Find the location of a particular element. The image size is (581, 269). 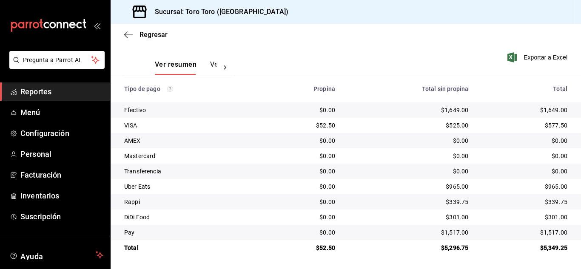

div: $577.50 is located at coordinates (525, 126).